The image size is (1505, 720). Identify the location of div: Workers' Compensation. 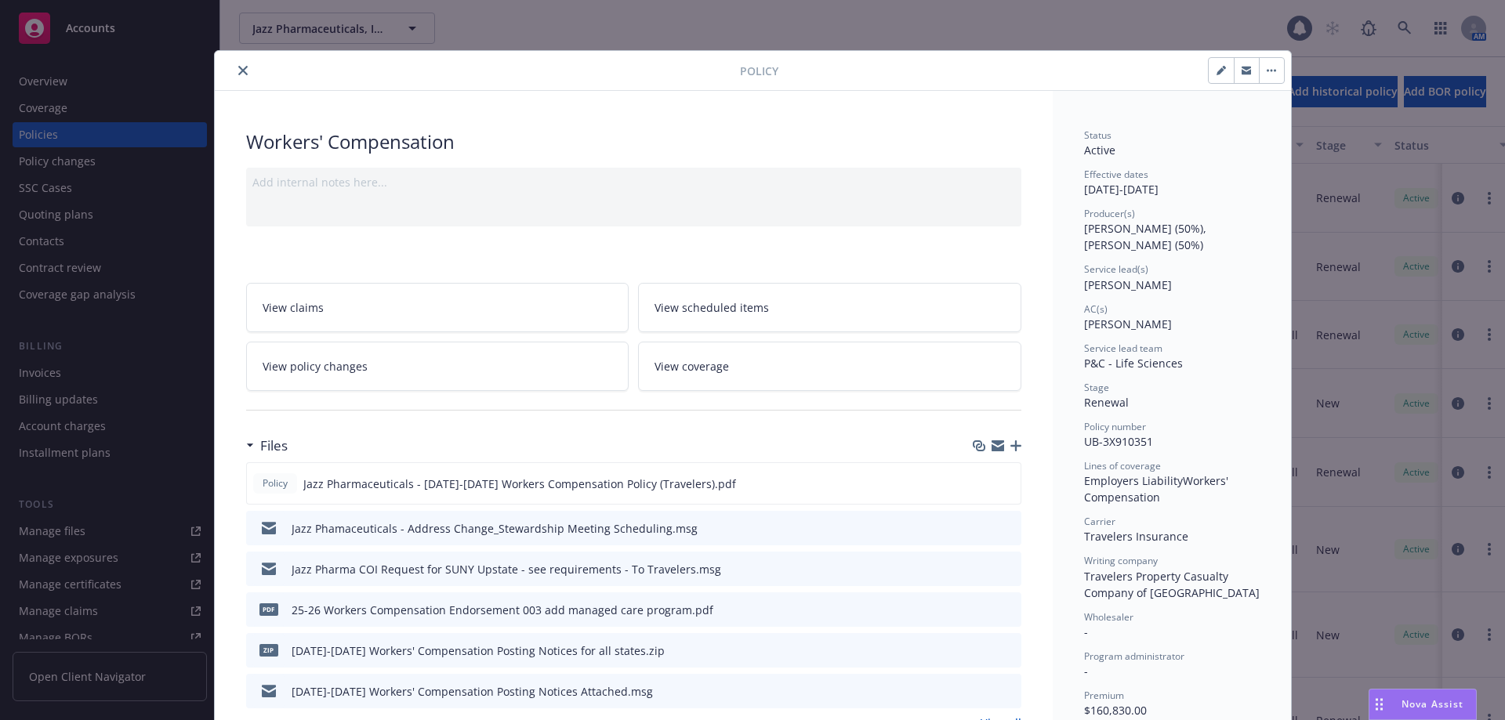
(633, 142).